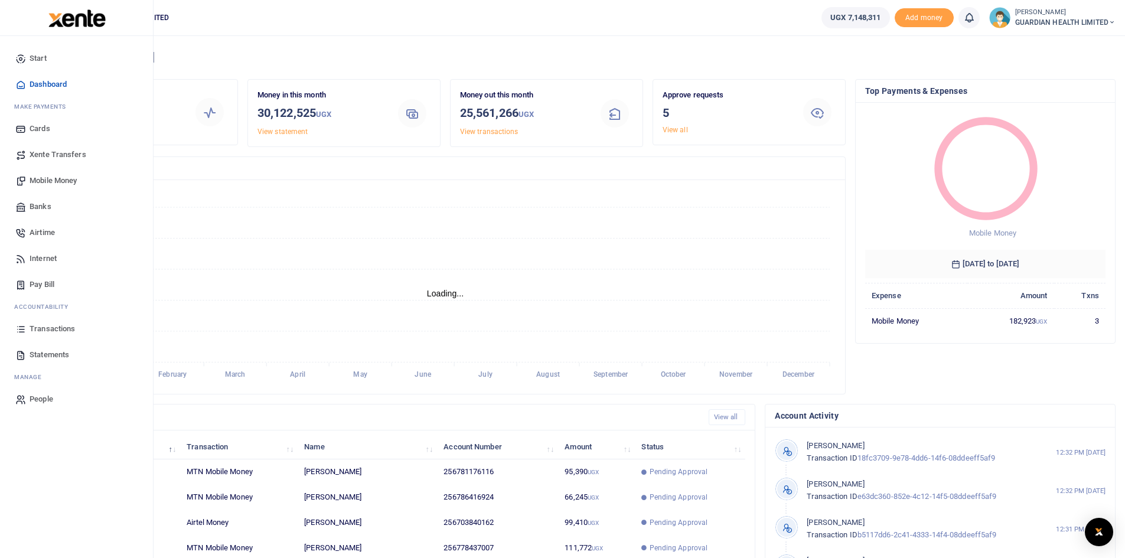 Image resolution: width=1125 pixels, height=558 pixels. I want to click on a: Banks, so click(76, 207).